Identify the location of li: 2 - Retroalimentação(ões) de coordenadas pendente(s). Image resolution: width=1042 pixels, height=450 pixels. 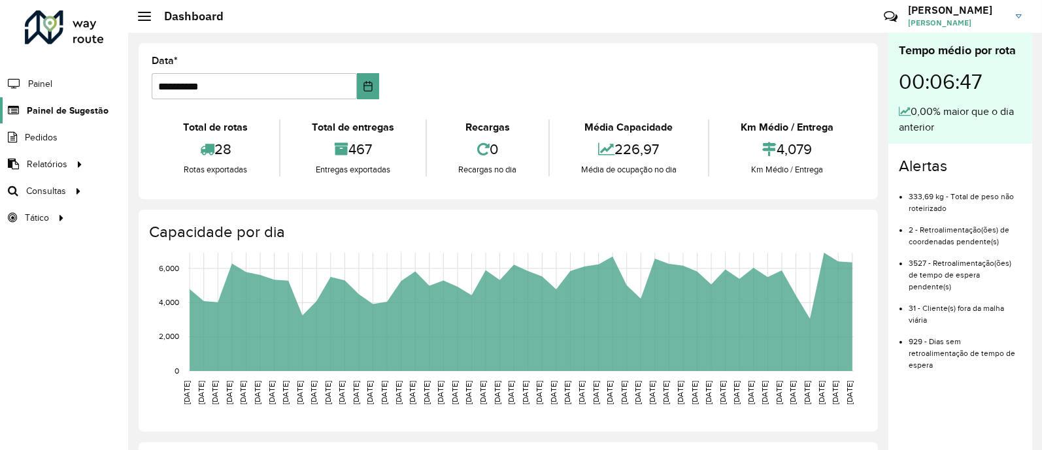
(965, 231).